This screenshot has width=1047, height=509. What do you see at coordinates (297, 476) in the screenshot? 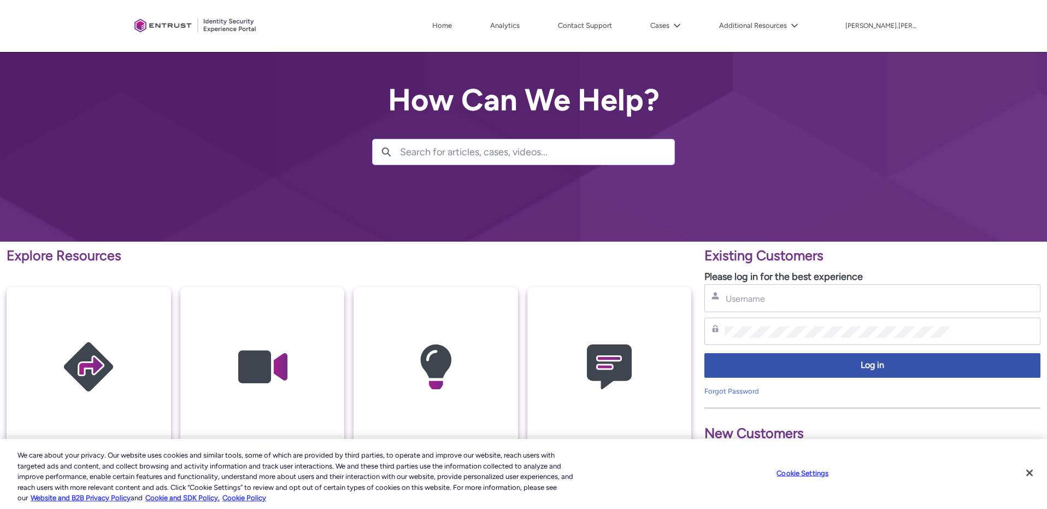
I see `div: We care about your privacy. Our website uses cookies and similar tools, some of which are provide...` at bounding box center [297, 476].